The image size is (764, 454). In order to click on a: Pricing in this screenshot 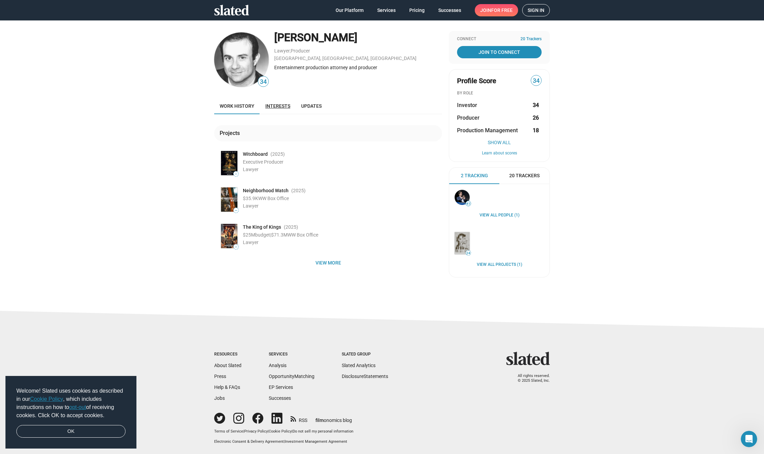, I will do `click(417, 10)`.